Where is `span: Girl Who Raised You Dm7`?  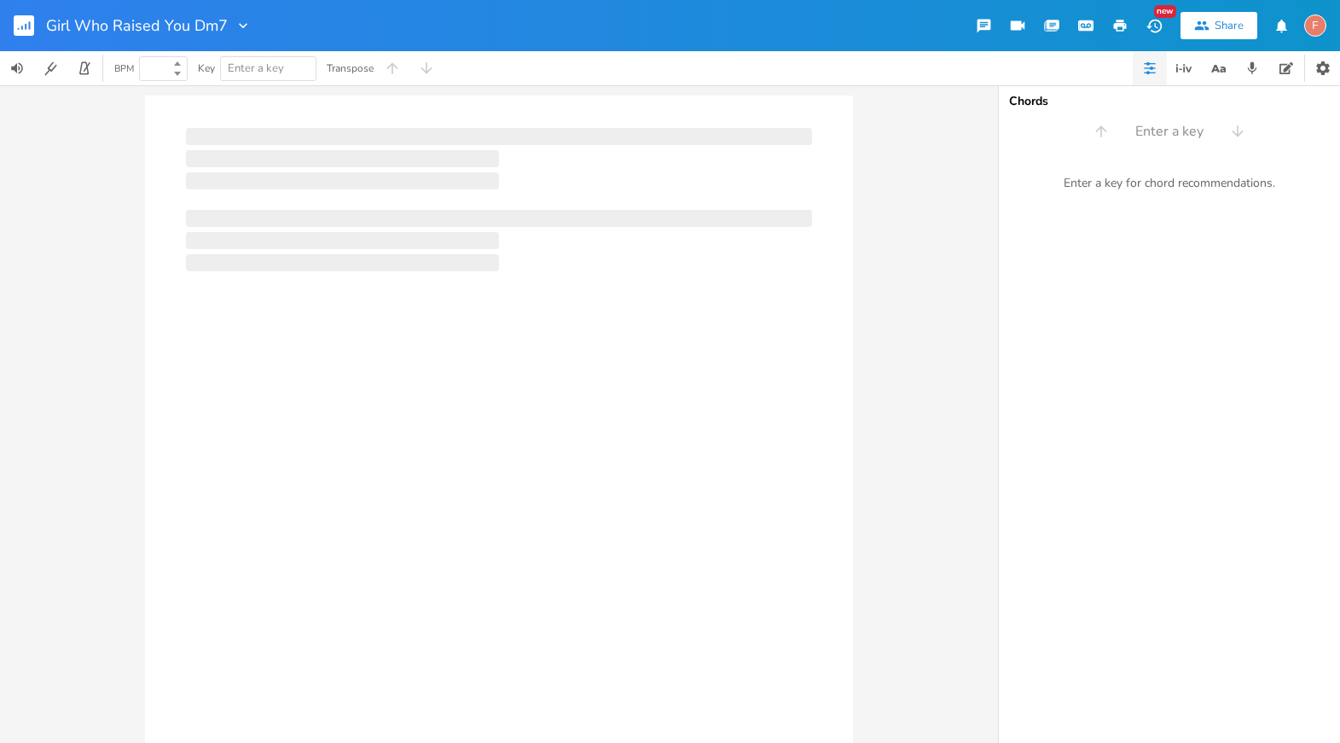
span: Girl Who Raised You Dm7 is located at coordinates (136, 26).